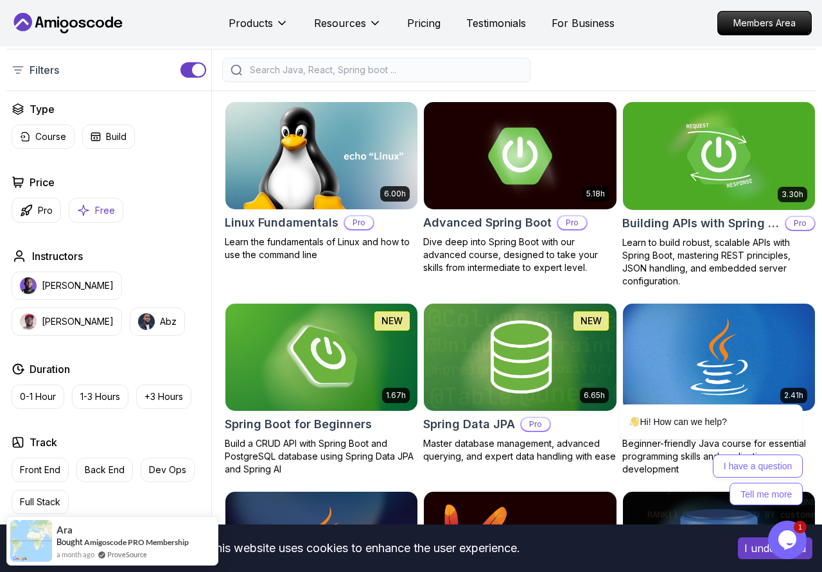  I want to click on img: Linux Fundamentals card, so click(321, 155).